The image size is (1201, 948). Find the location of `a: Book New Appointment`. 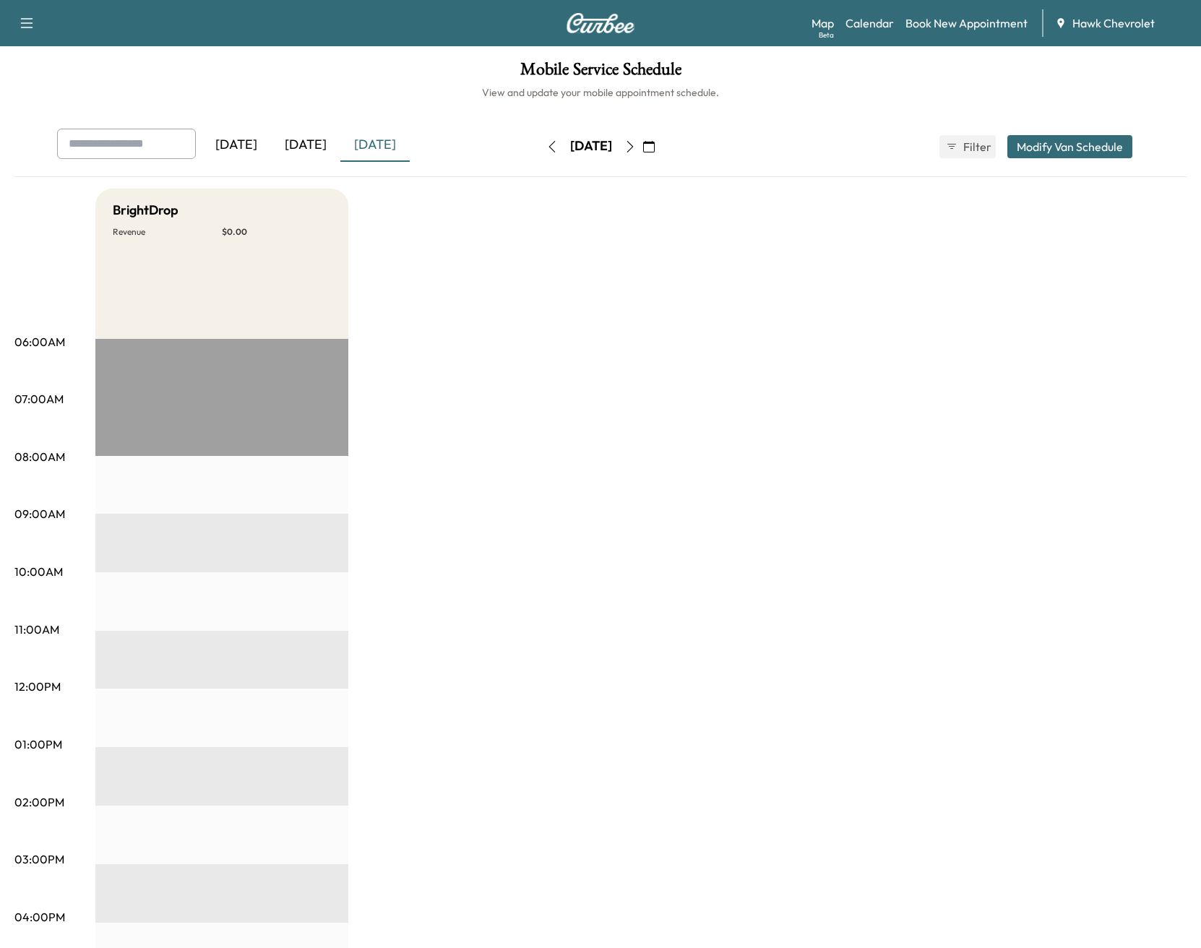

a: Book New Appointment is located at coordinates (966, 23).